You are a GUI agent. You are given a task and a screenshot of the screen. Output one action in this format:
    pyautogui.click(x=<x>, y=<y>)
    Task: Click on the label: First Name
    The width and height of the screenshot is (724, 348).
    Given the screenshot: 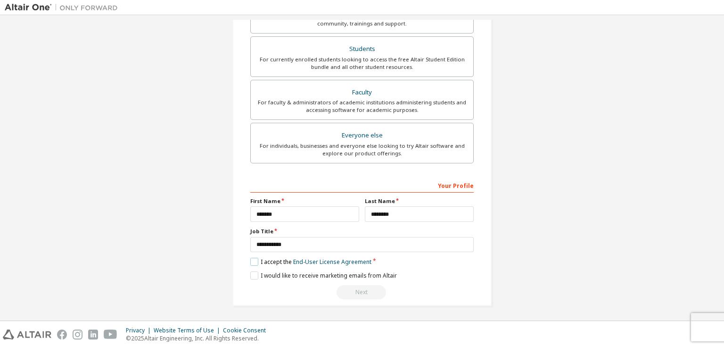 What is the action you would take?
    pyautogui.click(x=305, y=201)
    